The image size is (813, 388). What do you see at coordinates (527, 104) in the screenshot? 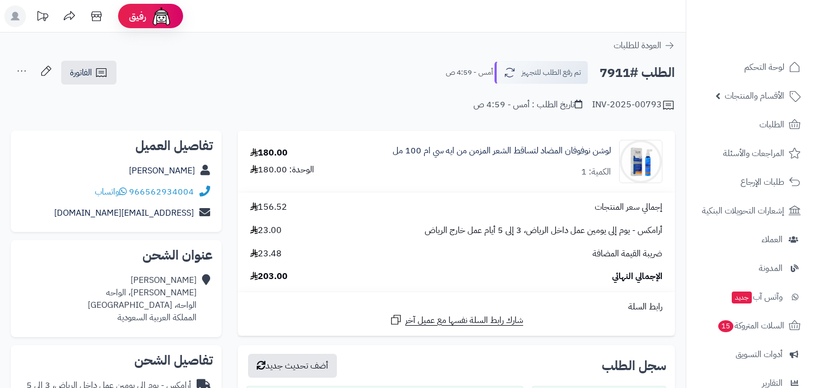
I see `div: تاريخ الطلب : أمس - 4:59 ص` at bounding box center [527, 104].